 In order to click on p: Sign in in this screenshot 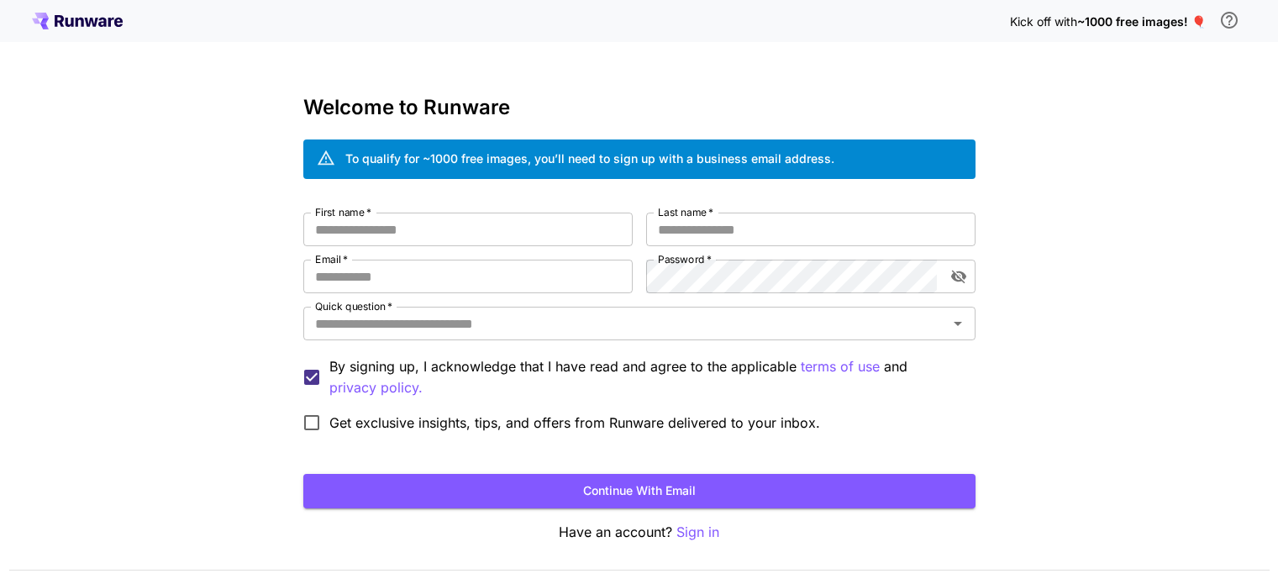, I will do `click(697, 532)`.